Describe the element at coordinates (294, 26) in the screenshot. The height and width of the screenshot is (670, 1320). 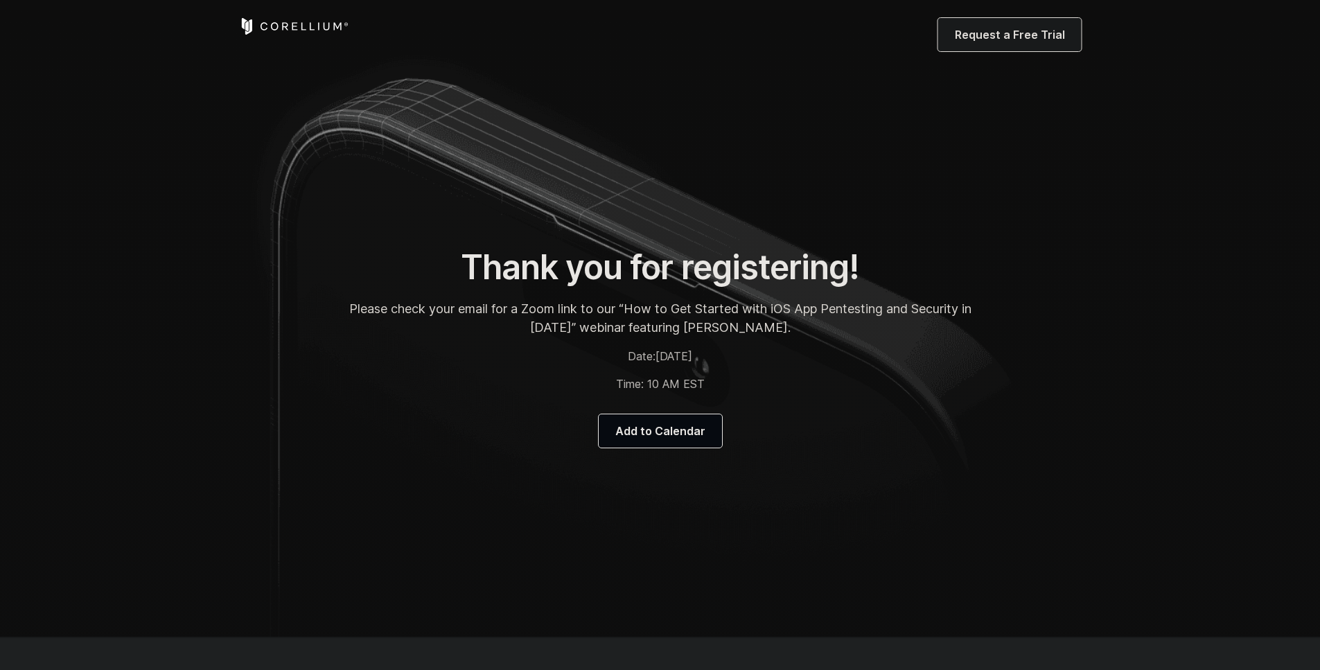
I see `a: Corellium Home` at that location.